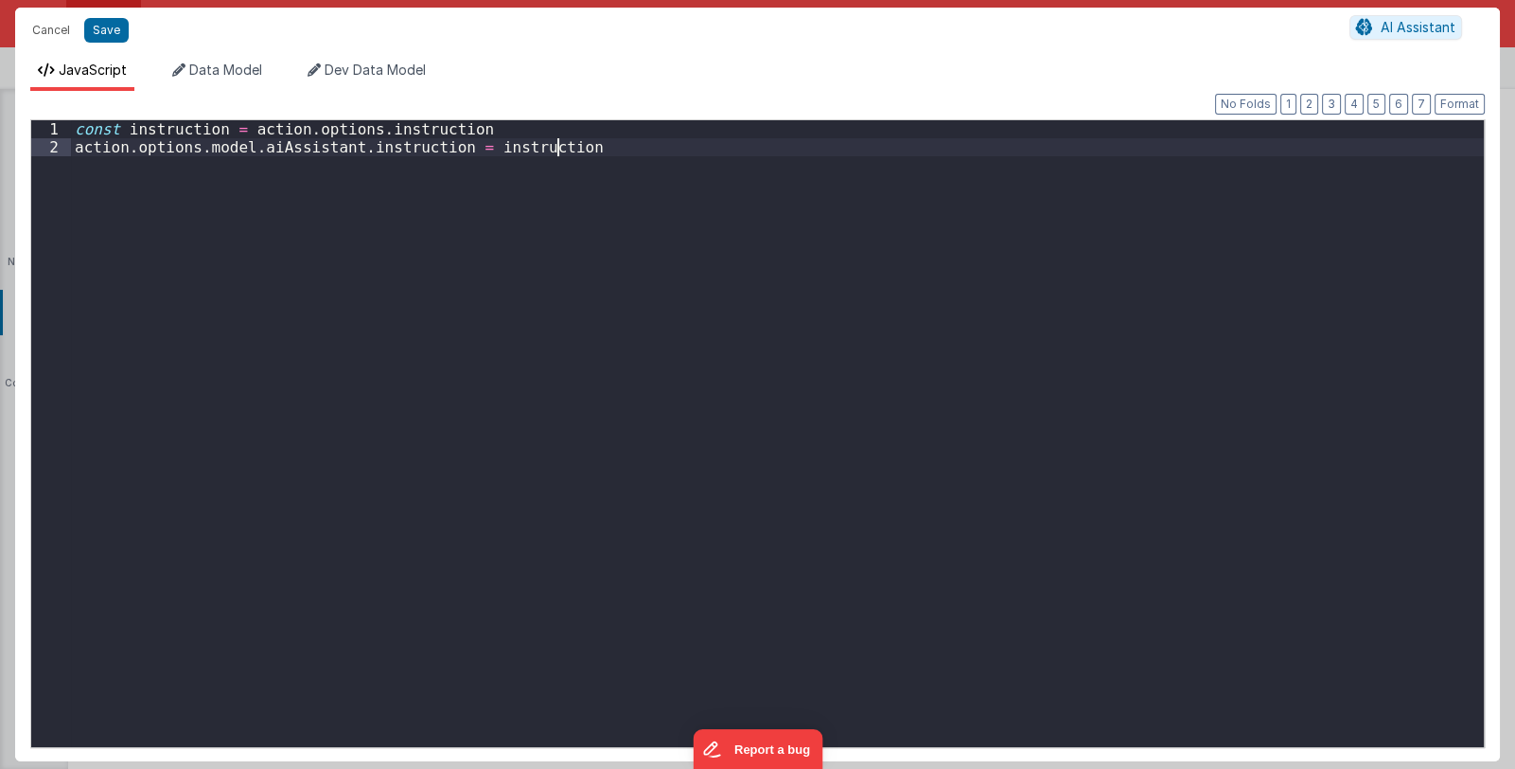 The height and width of the screenshot is (769, 1515). What do you see at coordinates (93, 69) in the screenshot?
I see `span: JavaScript` at bounding box center [93, 69].